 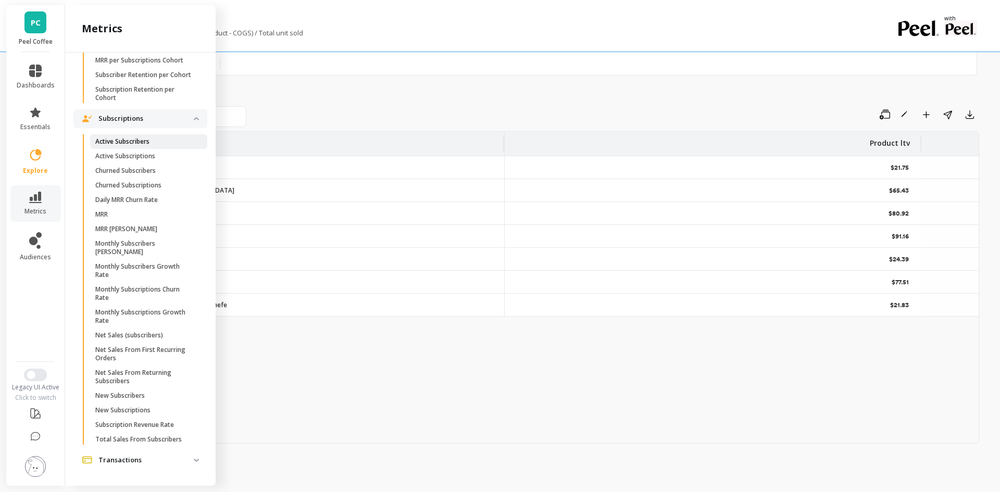 What do you see at coordinates (890, 140) in the screenshot?
I see `p: Product ltv` at bounding box center [890, 140].